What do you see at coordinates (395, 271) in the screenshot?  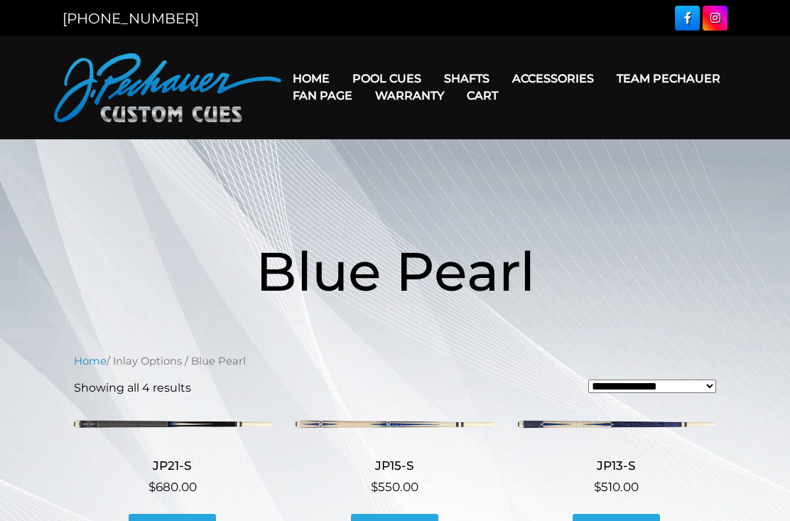 I see `span: Blue Pearl` at bounding box center [395, 271].